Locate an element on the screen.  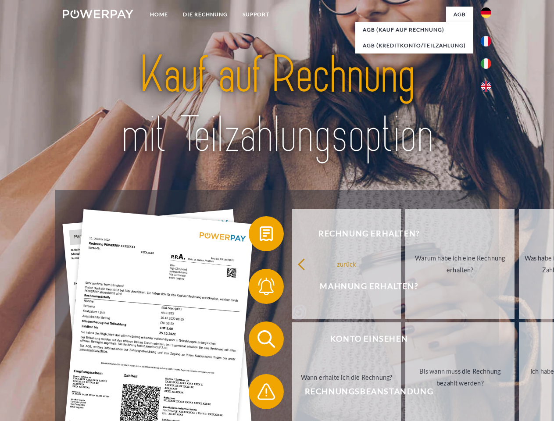
div: zurück is located at coordinates (346, 264).